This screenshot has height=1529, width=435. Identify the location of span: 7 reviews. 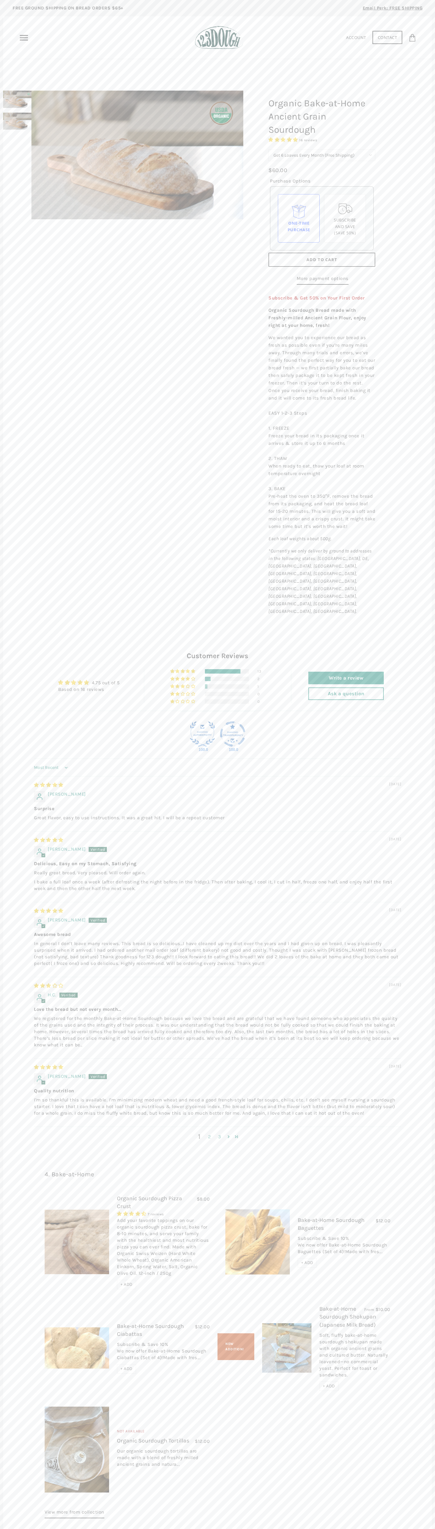
(156, 1214).